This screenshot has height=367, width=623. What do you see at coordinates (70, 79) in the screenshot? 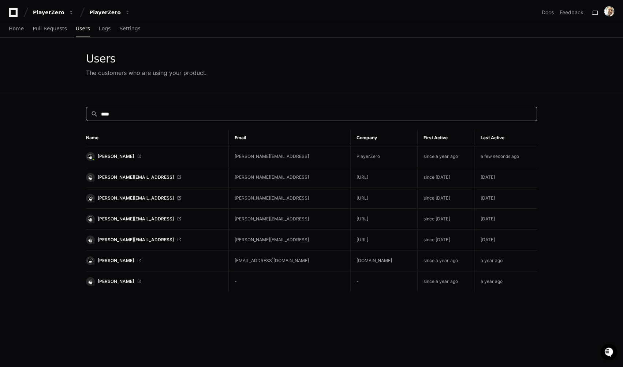
I see `a: Powered byPylon` at bounding box center [70, 79].